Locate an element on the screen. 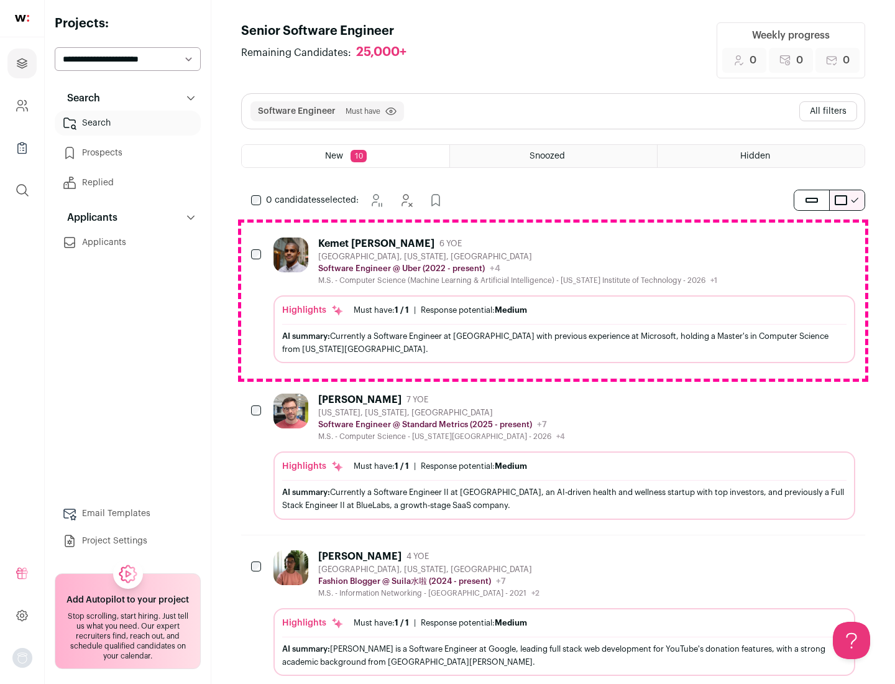 The image size is (895, 684). span: 4 YOE is located at coordinates (418, 556).